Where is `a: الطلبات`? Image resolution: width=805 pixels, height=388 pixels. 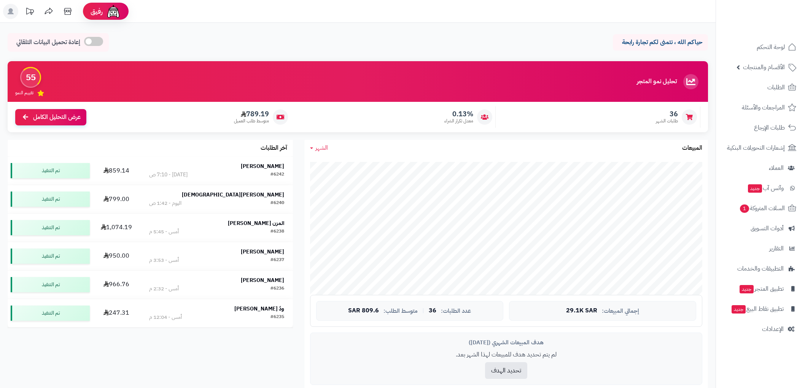 a: الطلبات is located at coordinates (760, 87).